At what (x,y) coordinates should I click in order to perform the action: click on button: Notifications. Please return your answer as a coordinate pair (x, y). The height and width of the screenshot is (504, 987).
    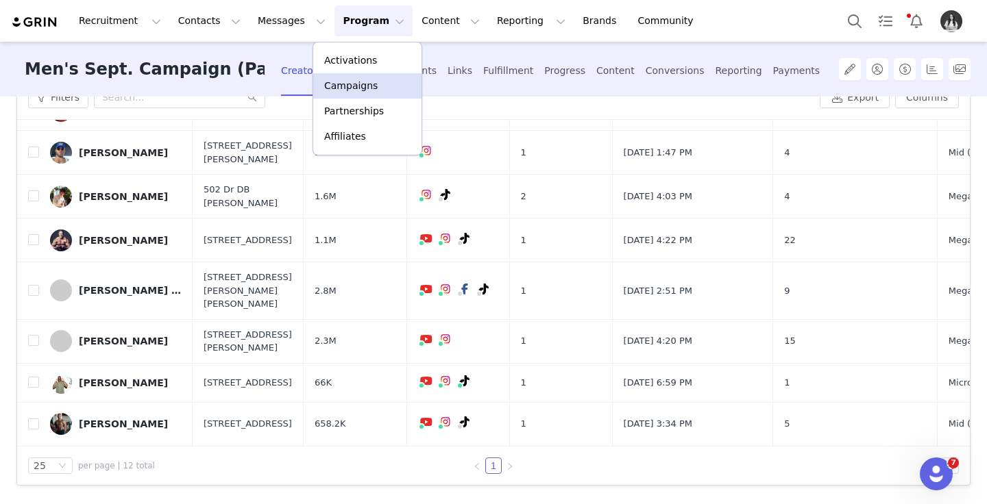
    Looking at the image, I should click on (916, 21).